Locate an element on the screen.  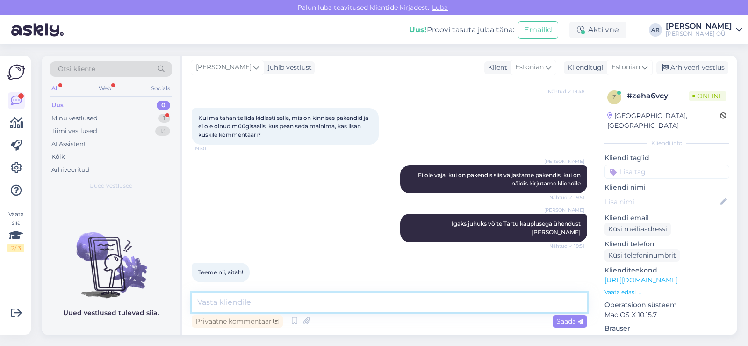
input: Lisa nimi is located at coordinates (662, 202).